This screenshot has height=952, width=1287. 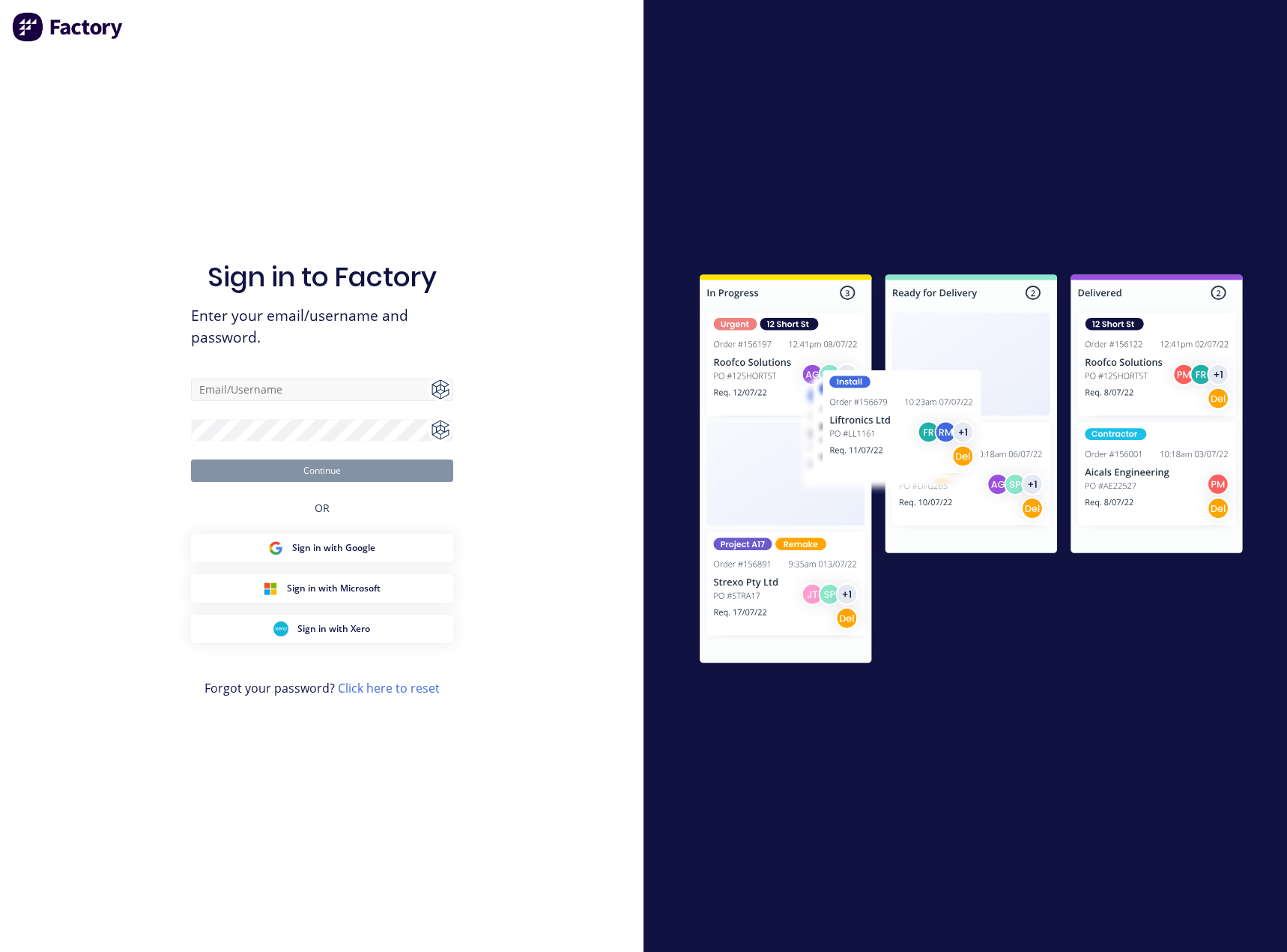 What do you see at coordinates (322, 548) in the screenshot?
I see `button: Google Sign inSign in with Google` at bounding box center [322, 548].